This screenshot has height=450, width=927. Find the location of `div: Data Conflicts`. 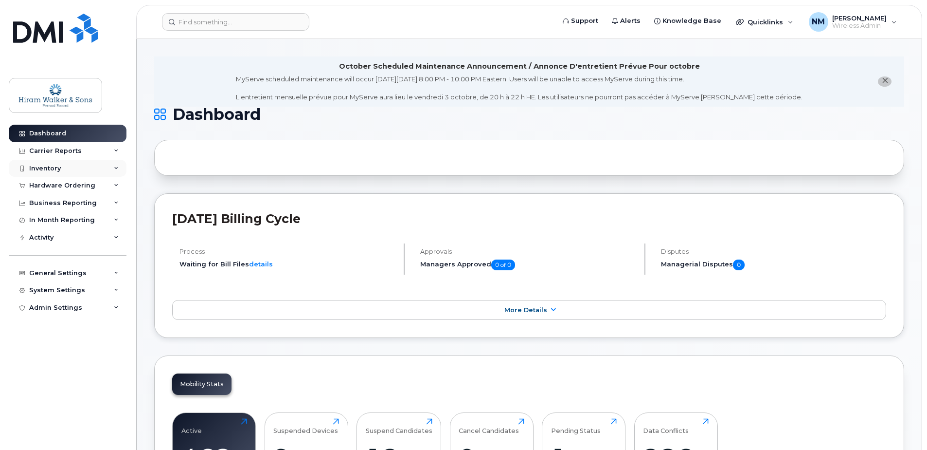

div: Data Conflicts is located at coordinates (666, 426).